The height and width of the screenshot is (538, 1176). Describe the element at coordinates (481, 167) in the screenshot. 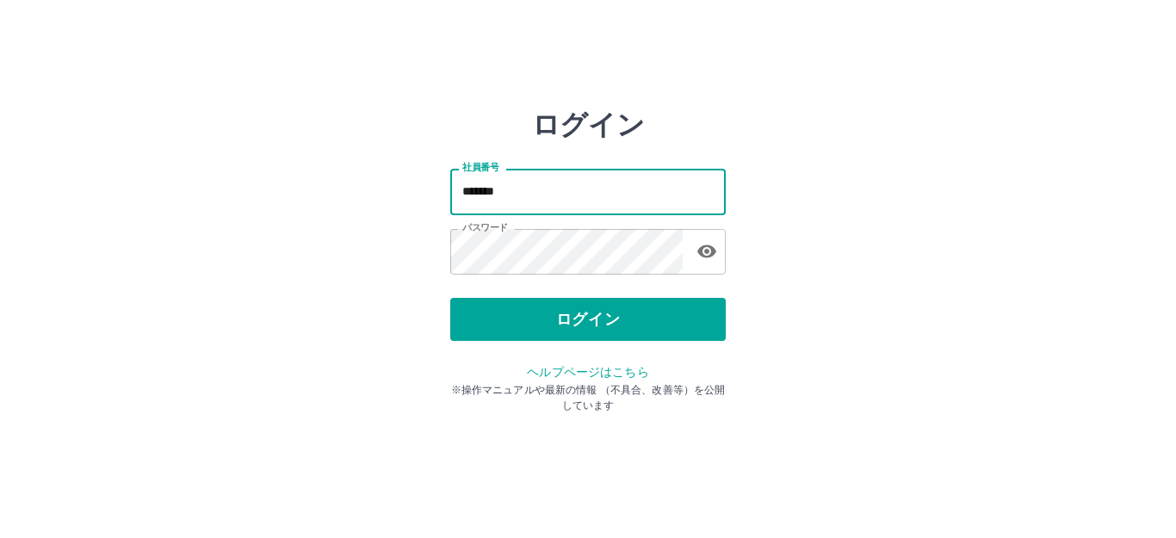

I see `label: 社員番号` at that location.